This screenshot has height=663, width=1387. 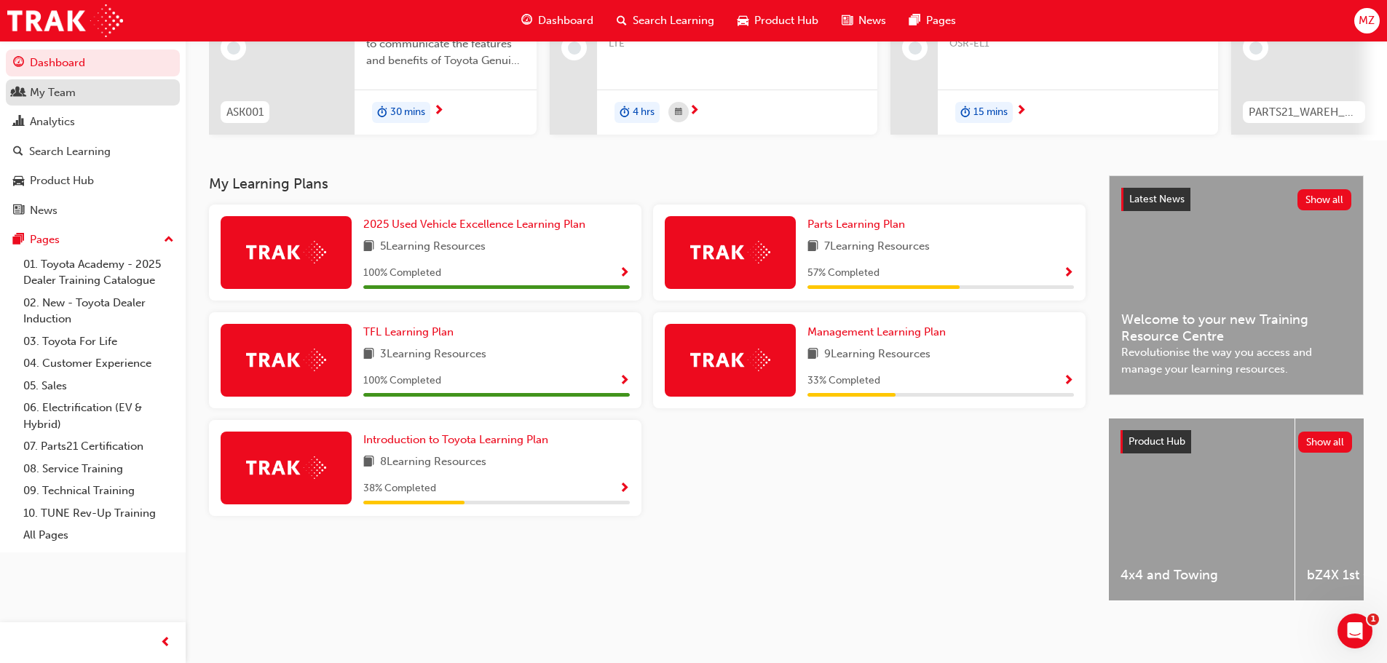 What do you see at coordinates (1367, 20) in the screenshot?
I see `button: MZ` at bounding box center [1367, 20].